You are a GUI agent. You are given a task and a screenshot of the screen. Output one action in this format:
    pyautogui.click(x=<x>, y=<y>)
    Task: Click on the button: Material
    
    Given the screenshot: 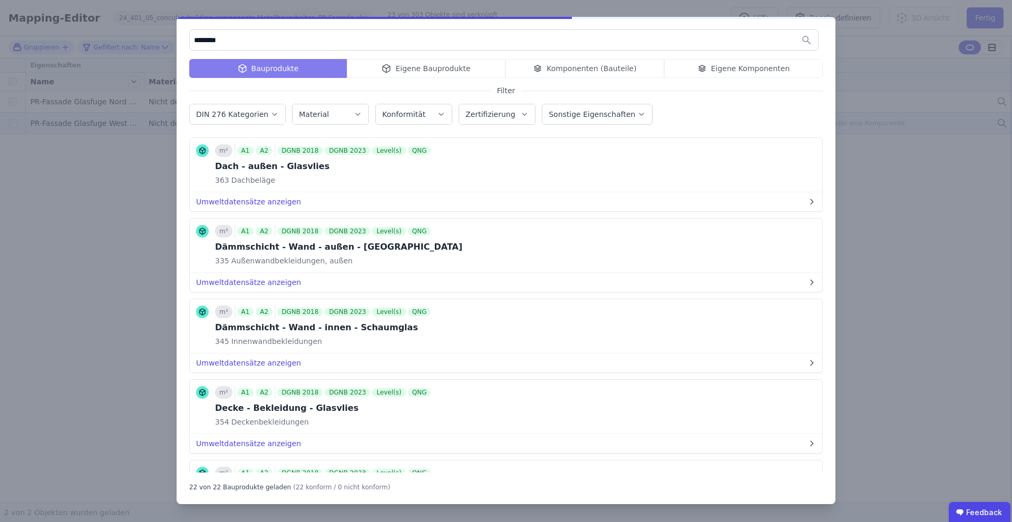 What is the action you would take?
    pyautogui.click(x=331, y=114)
    